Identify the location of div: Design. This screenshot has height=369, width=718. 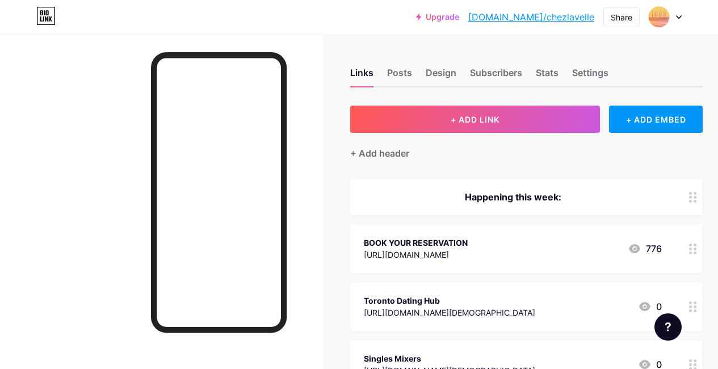
(441, 76).